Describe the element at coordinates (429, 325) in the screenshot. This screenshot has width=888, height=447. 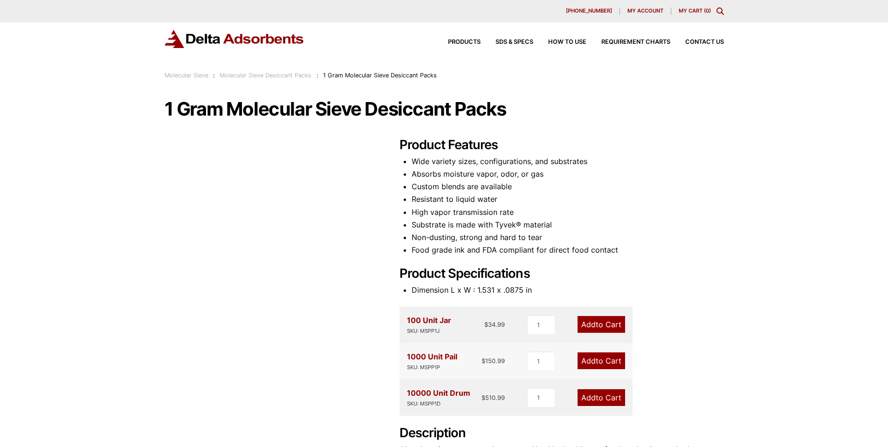
I see `div: 100 Unit Jar` at that location.